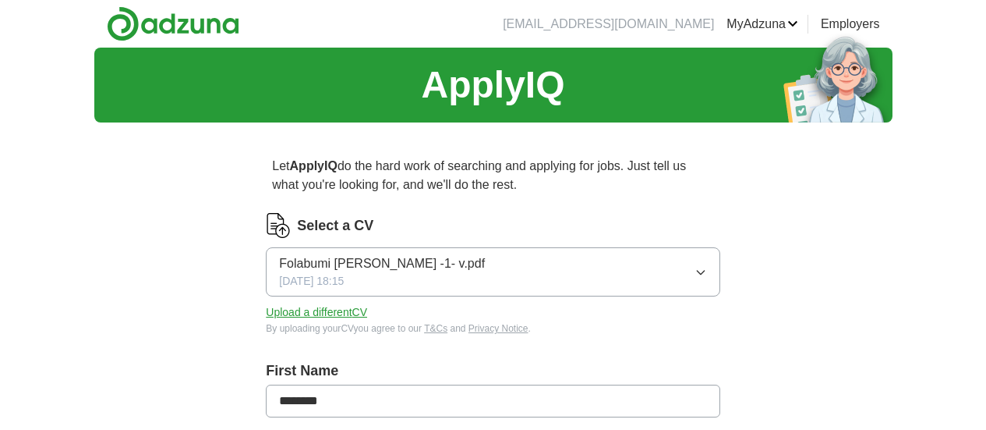 This screenshot has height=430, width=986. What do you see at coordinates (335, 225) in the screenshot?
I see `label: Select a CV` at bounding box center [335, 225].